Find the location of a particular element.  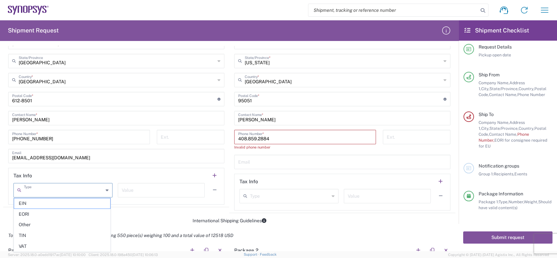

span: Server: 2025.18.0-a0edd1917ac is located at coordinates (47, 255).